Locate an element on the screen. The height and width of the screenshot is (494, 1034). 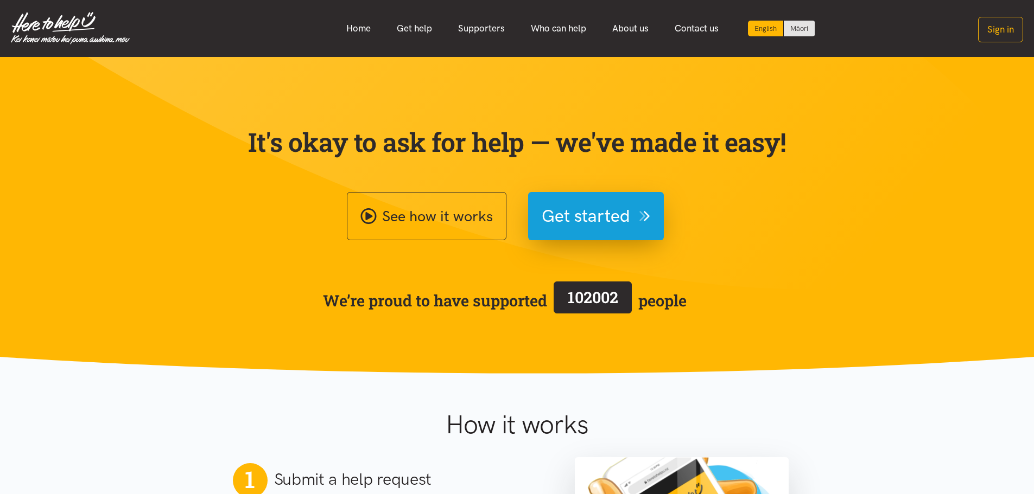
div: Current language is located at coordinates (766, 28).